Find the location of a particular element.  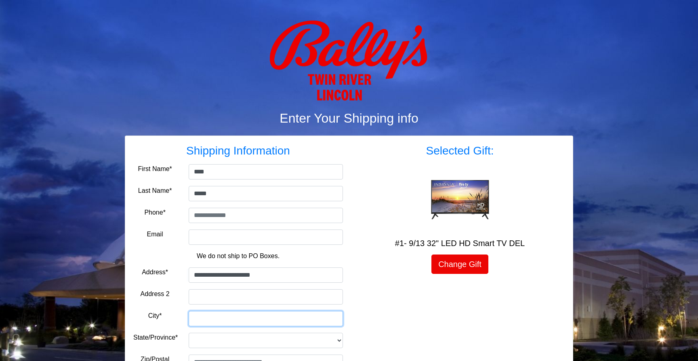

h2: Enter Your Shipping info is located at coordinates (349, 118).